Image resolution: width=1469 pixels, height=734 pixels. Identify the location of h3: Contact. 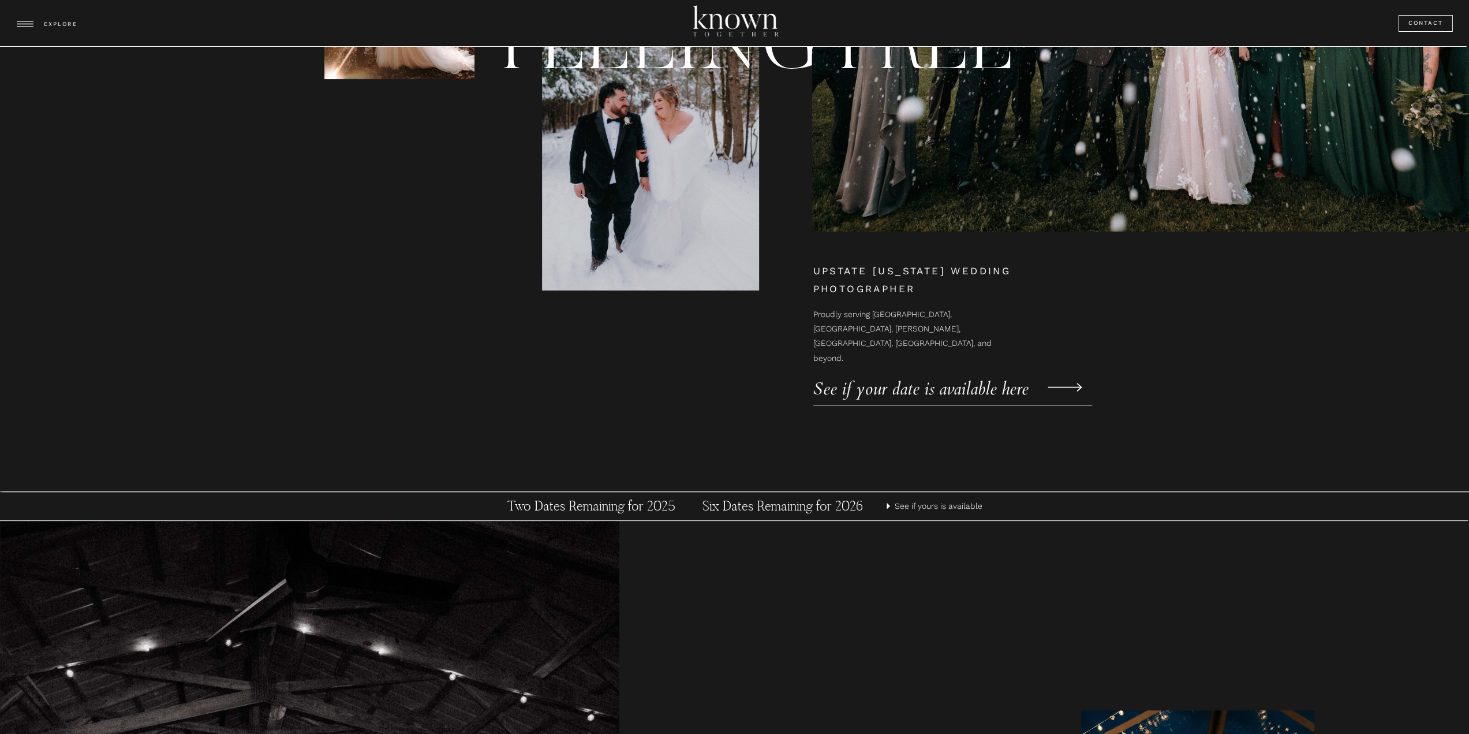
(1426, 23).